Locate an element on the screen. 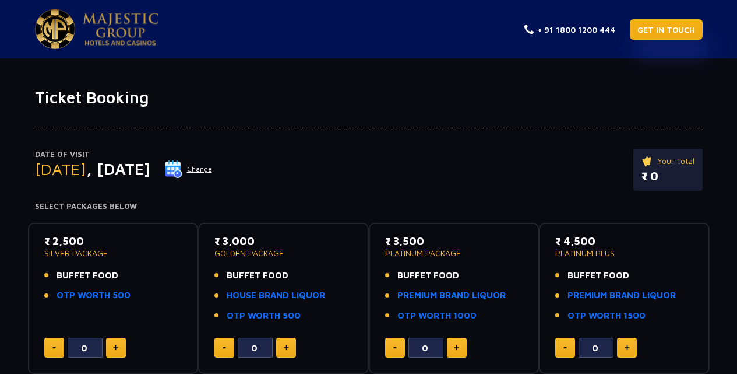 The width and height of the screenshot is (737, 374). p: PLATINUM PLUS is located at coordinates (624, 253).